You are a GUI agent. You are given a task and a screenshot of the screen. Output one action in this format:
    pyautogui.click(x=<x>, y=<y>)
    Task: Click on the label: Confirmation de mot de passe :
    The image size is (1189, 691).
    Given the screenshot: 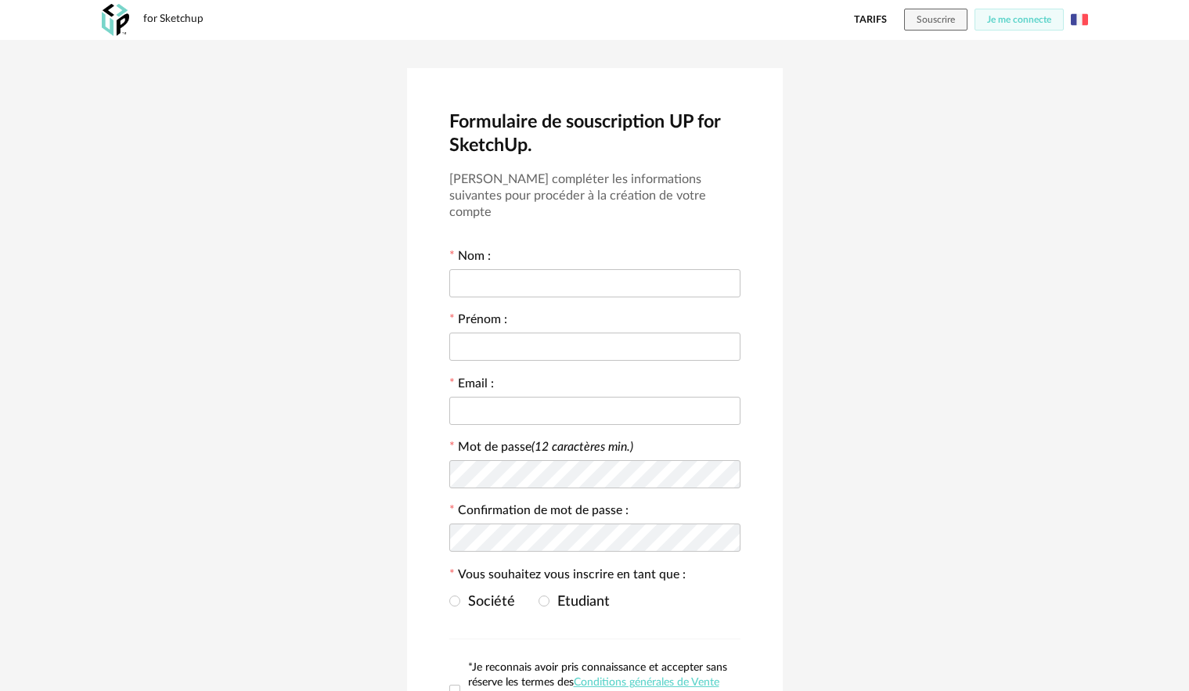 What is the action you would take?
    pyautogui.click(x=539, y=513)
    